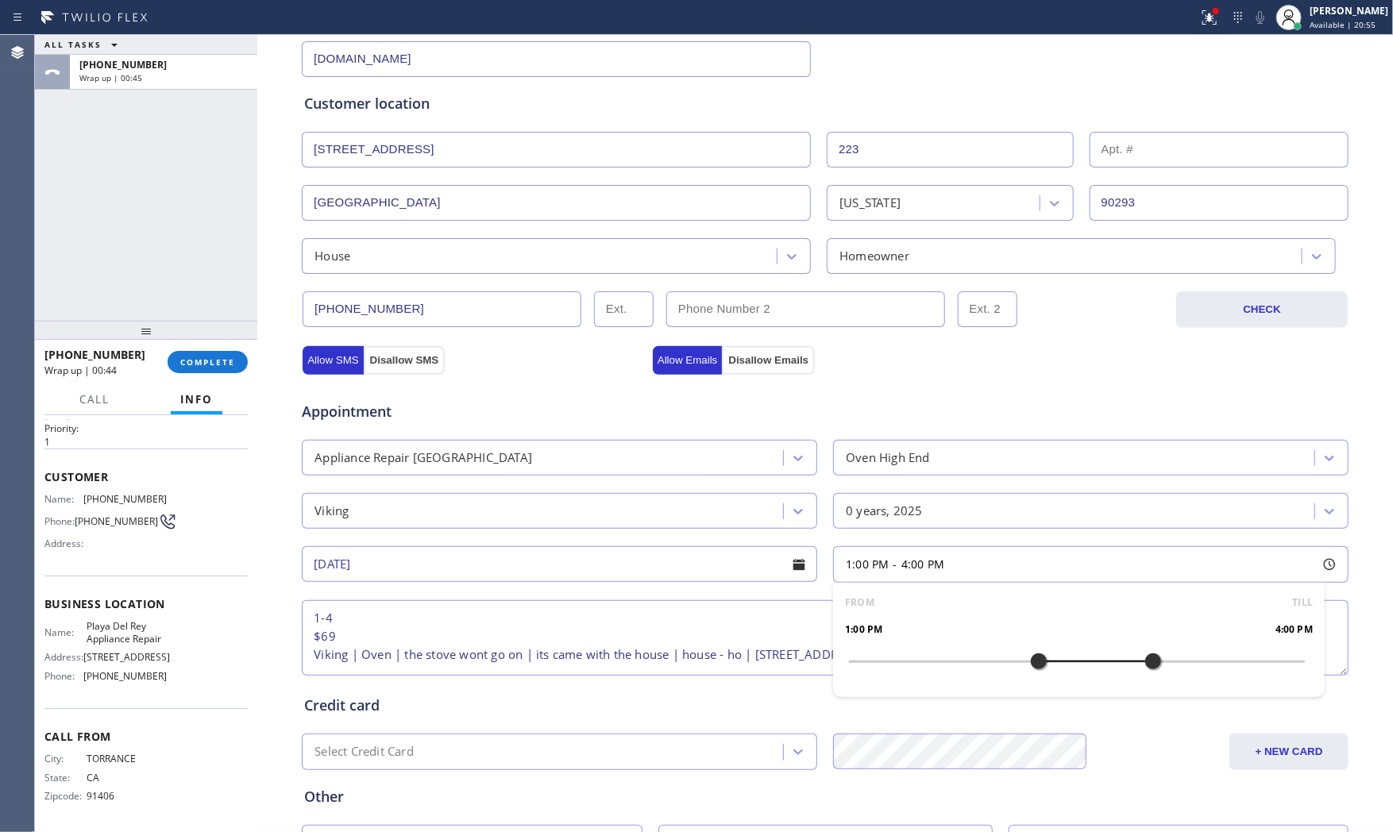  I want to click on span: Call From, so click(146, 736).